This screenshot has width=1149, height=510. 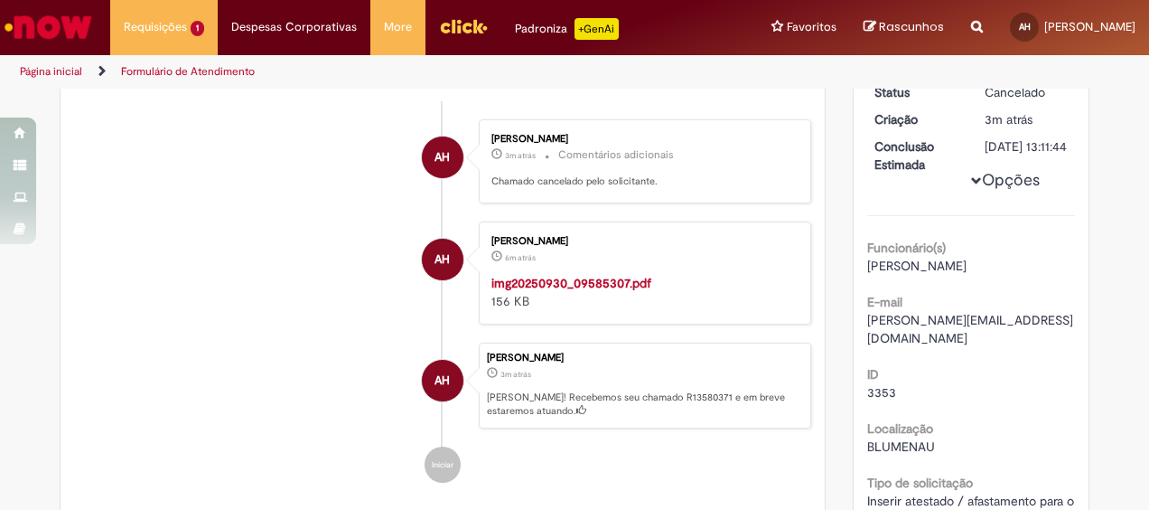 What do you see at coordinates (811, 27) in the screenshot?
I see `span: Favoritos` at bounding box center [811, 27].